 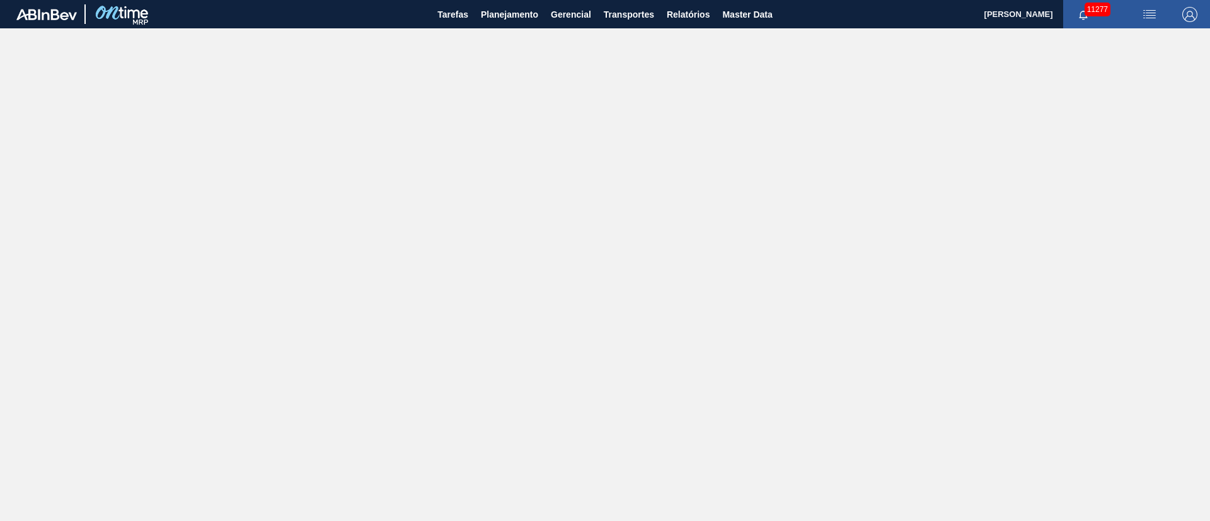 What do you see at coordinates (747, 14) in the screenshot?
I see `span: Master Data` at bounding box center [747, 14].